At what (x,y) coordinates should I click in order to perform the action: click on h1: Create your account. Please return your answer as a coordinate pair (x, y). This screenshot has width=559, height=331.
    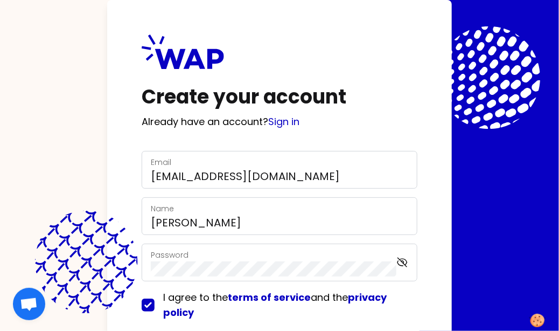
    Looking at the image, I should click on (280, 97).